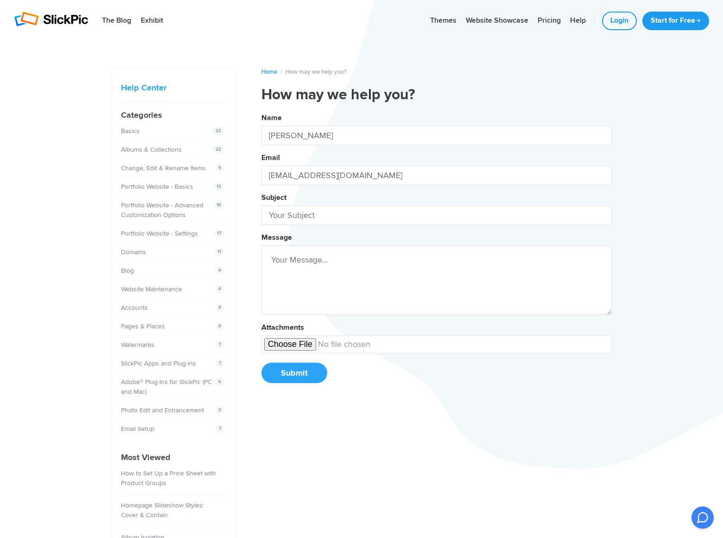 The width and height of the screenshot is (723, 538). What do you see at coordinates (271, 158) in the screenshot?
I see `label: Email` at bounding box center [271, 158].